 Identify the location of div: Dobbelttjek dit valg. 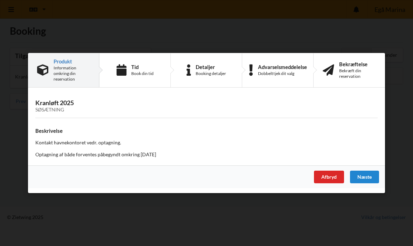
(282, 73).